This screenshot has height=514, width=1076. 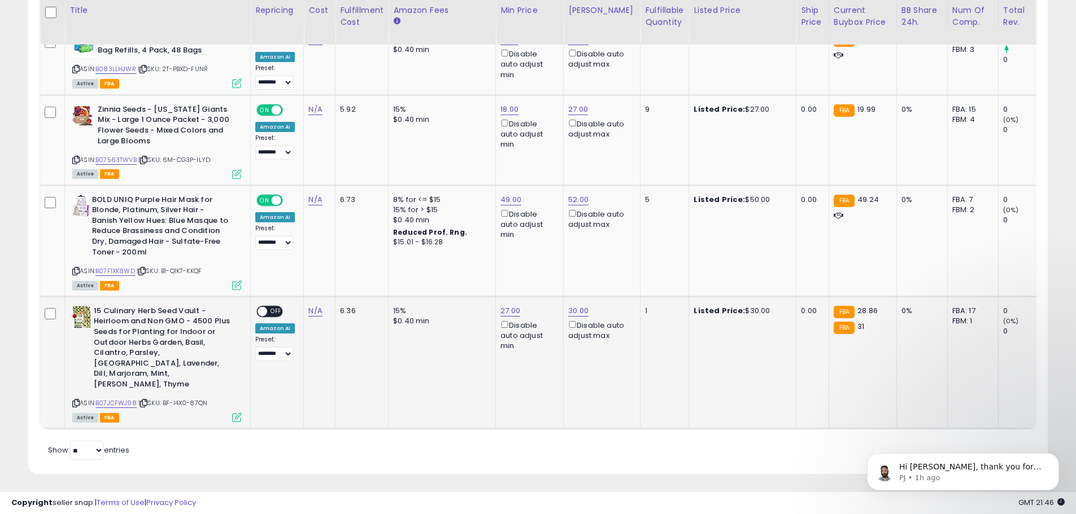 What do you see at coordinates (1023, 16) in the screenshot?
I see `div: Total Rev.` at bounding box center [1023, 16].